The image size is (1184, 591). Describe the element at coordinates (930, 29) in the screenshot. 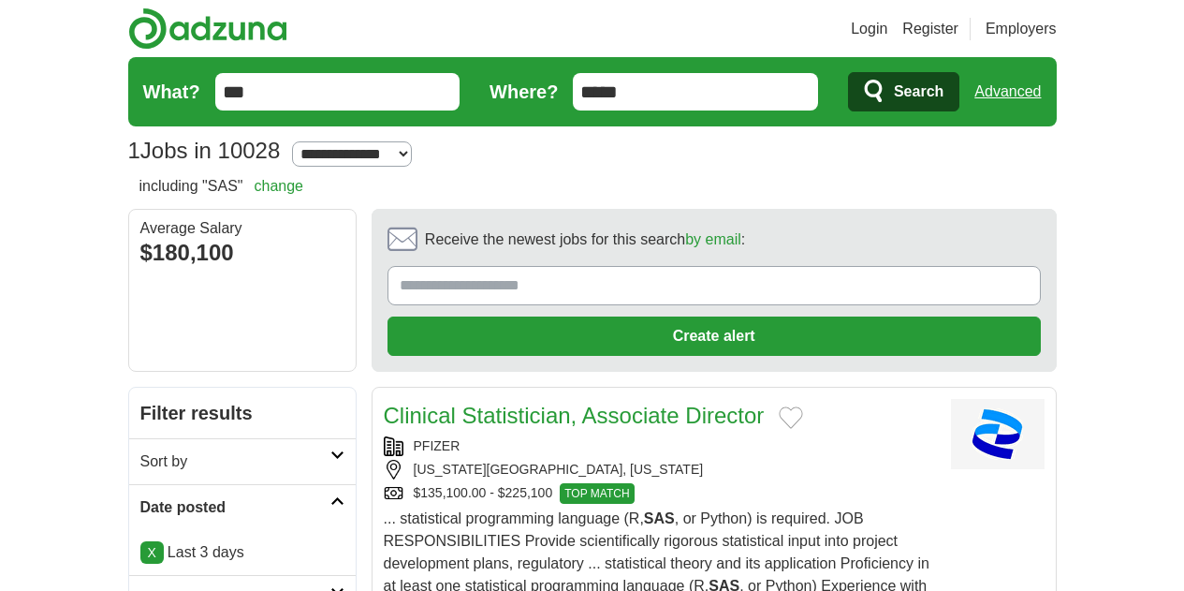

I see `a: Register` at that location.